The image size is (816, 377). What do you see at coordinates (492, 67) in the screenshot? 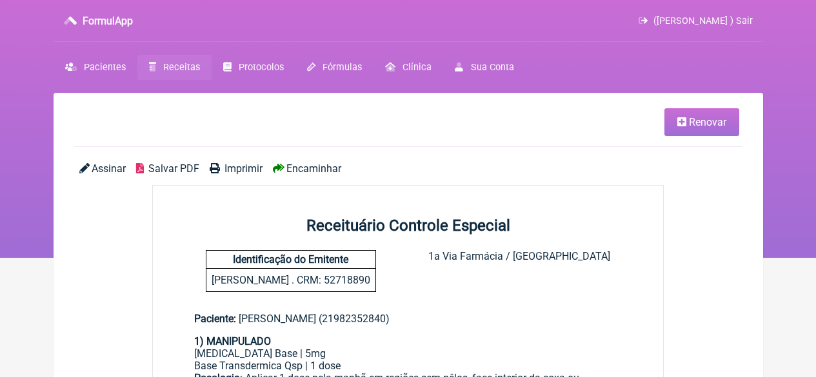
I see `span: Sua Conta` at bounding box center [492, 67].